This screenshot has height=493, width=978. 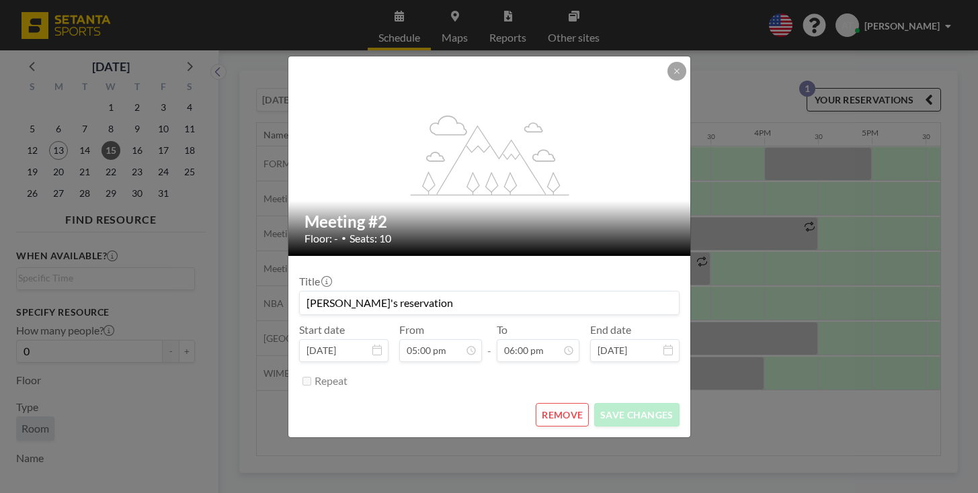 I want to click on button: REMOVE, so click(x=562, y=415).